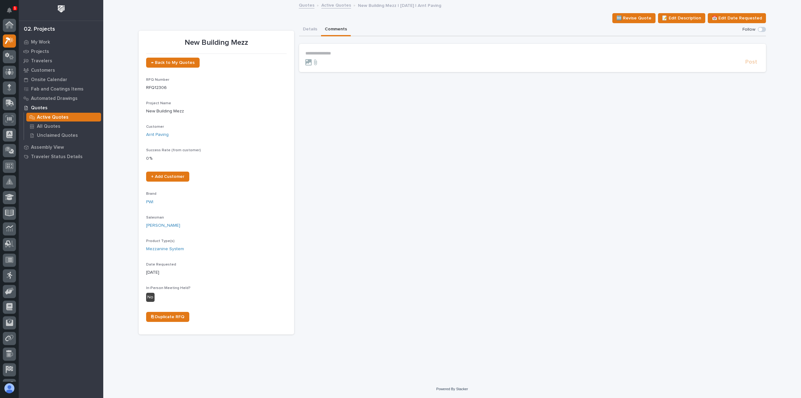  What do you see at coordinates (57, 89) in the screenshot?
I see `p: Fab and Coatings Items` at bounding box center [57, 89].